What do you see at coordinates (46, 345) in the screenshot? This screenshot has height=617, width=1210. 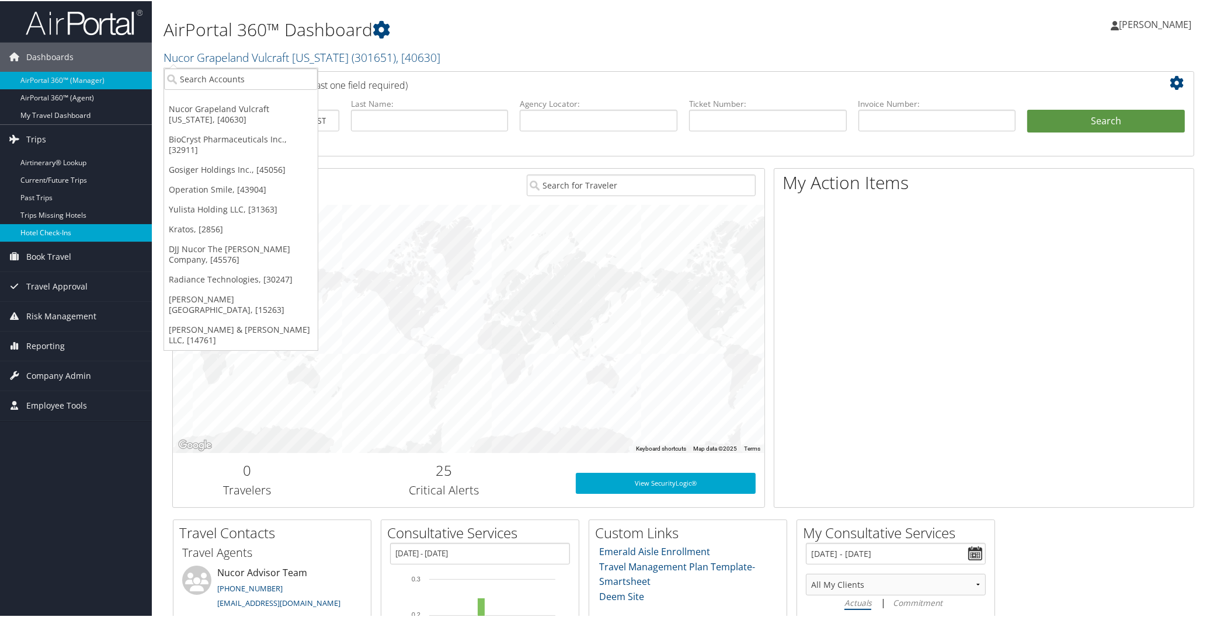 I see `span: Reporting` at bounding box center [46, 345].